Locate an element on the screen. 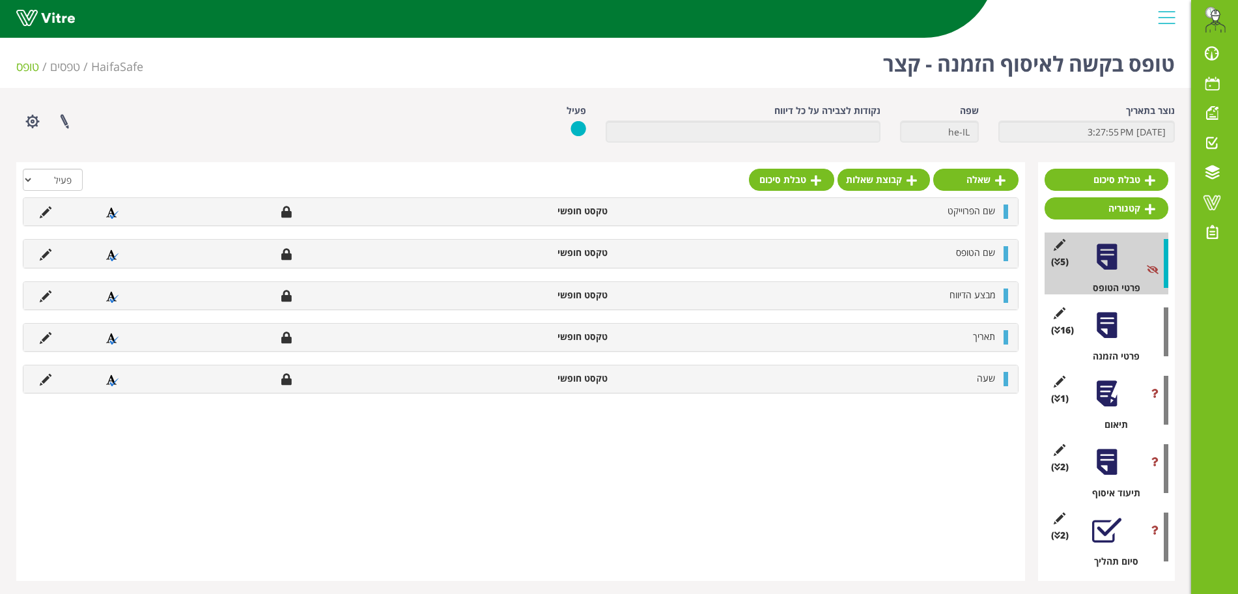 The height and width of the screenshot is (594, 1238). img: da32df7d-b9e3-429d-8c5c-2e32c797c474.png is located at coordinates (1215, 20).